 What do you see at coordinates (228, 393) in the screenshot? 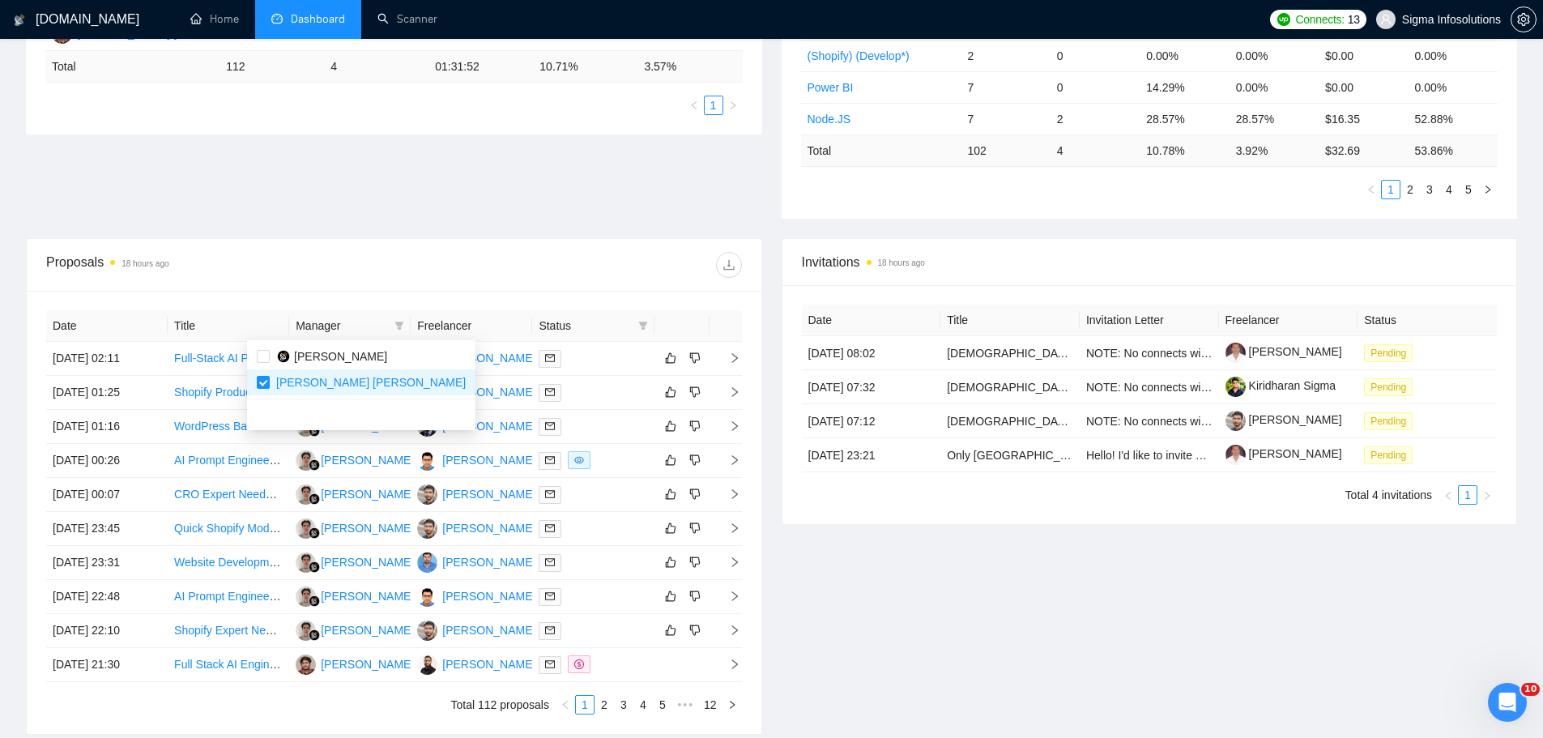
I see `td: Shopify Product Linking for Recommendation Graph` at bounding box center [228, 393].